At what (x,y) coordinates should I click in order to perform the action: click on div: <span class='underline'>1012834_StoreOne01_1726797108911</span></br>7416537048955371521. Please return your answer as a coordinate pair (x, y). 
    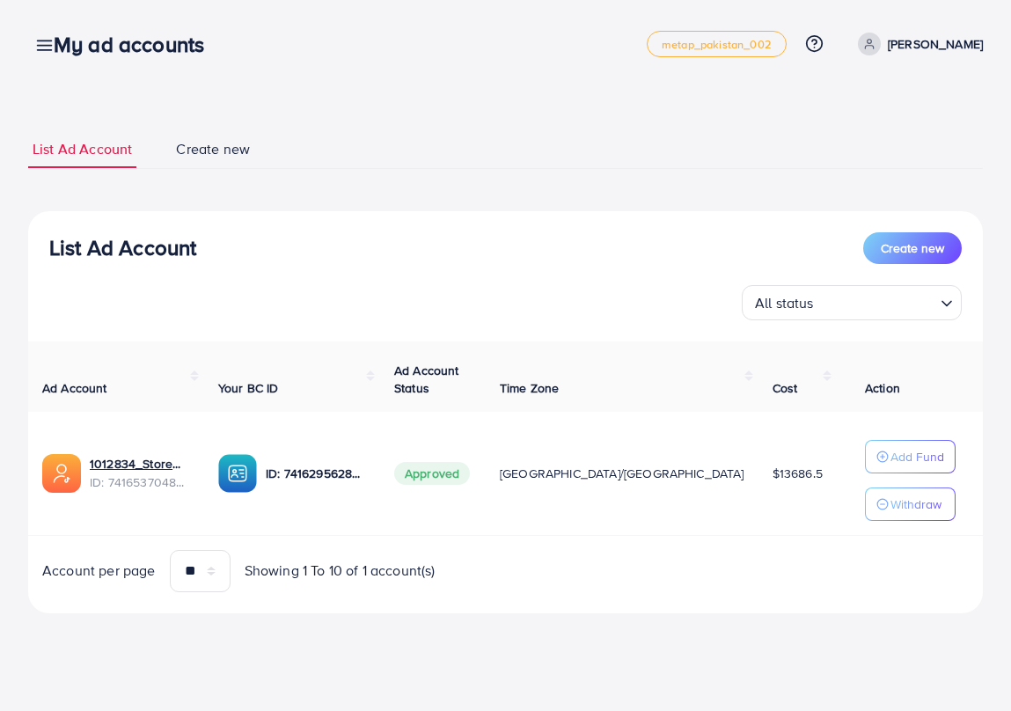
    Looking at the image, I should click on (140, 473).